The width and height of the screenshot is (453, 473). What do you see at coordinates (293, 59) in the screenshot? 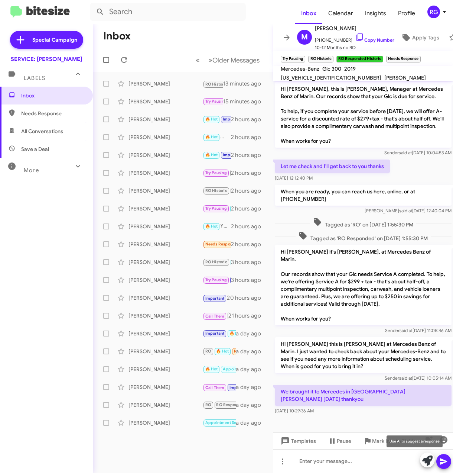
I see `small: Try Pausing` at bounding box center [293, 59].